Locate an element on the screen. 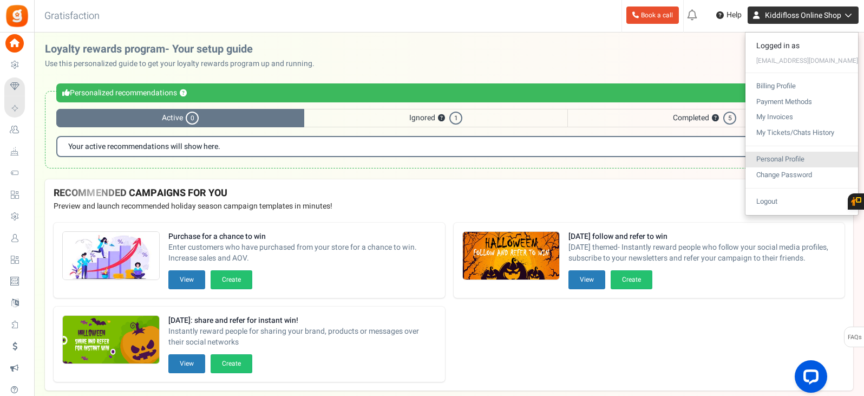 The image size is (864, 396). span: FAQs is located at coordinates (854, 337).